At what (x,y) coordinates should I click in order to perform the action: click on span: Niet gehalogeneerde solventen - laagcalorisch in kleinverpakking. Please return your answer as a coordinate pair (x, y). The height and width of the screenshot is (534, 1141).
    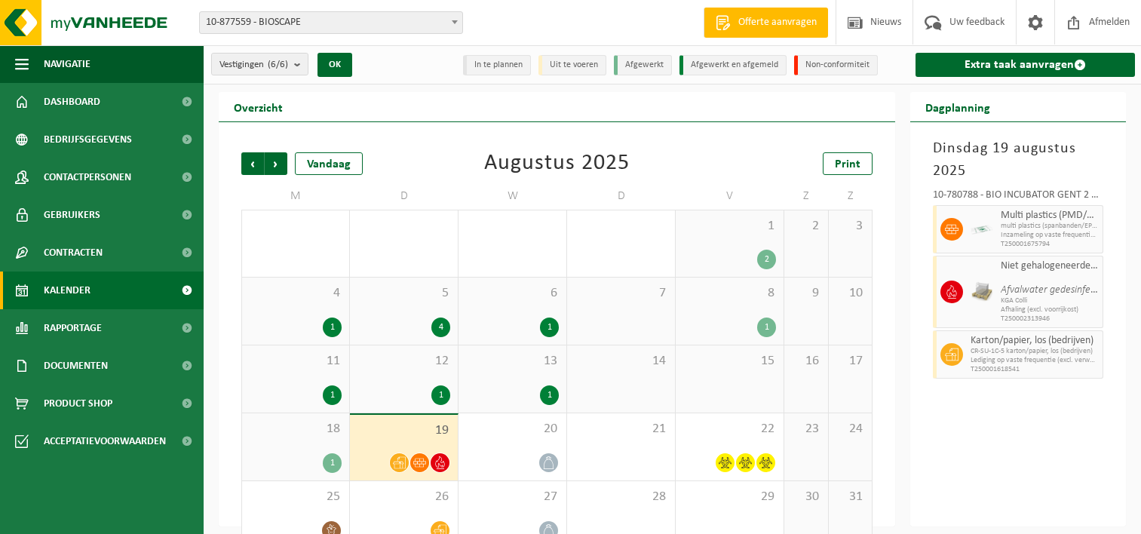
    Looking at the image, I should click on (1050, 266).